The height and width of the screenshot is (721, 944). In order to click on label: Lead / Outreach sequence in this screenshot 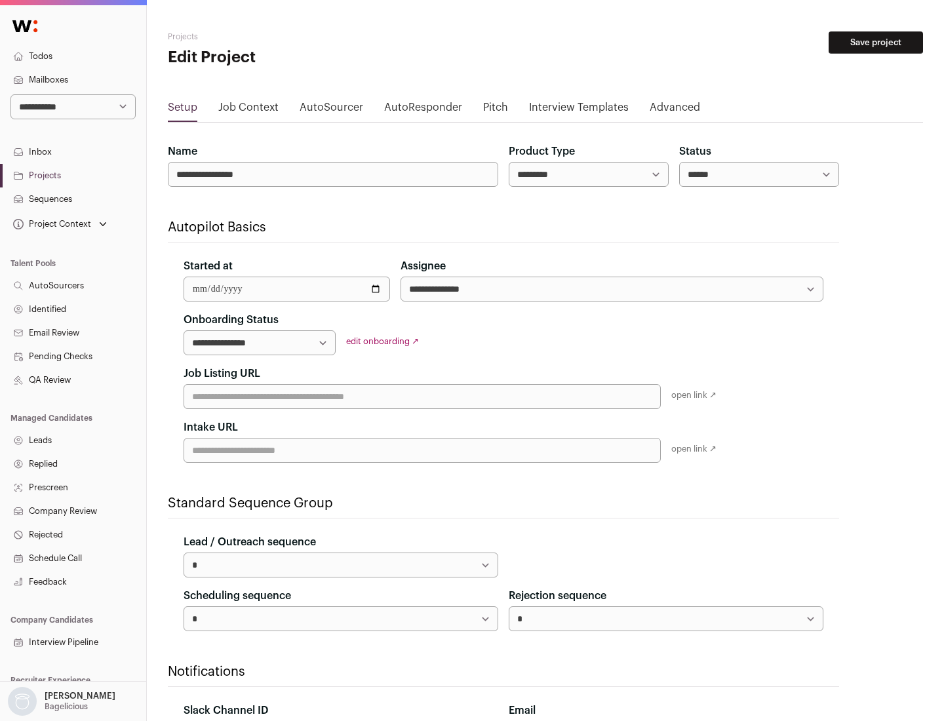, I will do `click(250, 542)`.